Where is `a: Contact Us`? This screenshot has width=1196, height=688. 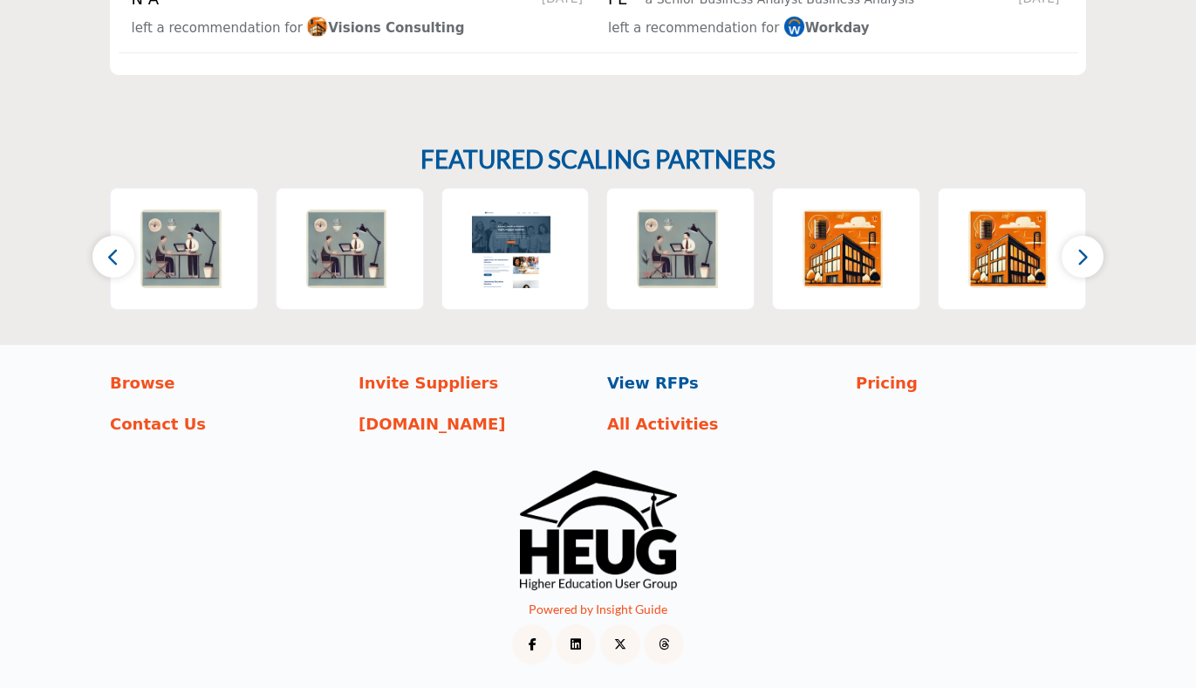
a: Contact Us is located at coordinates (225, 423).